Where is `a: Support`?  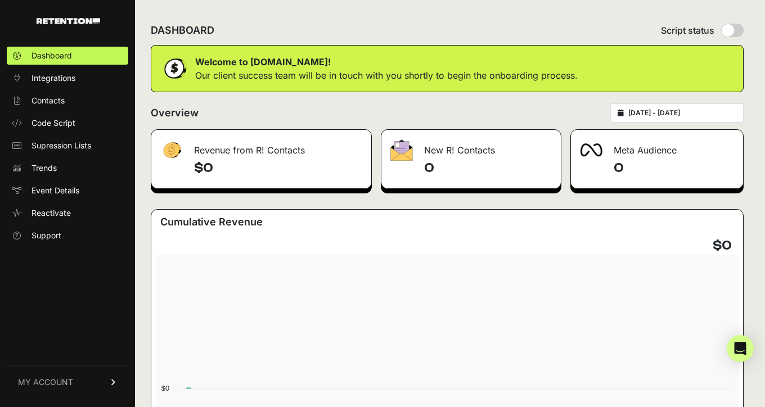
a: Support is located at coordinates (67, 236).